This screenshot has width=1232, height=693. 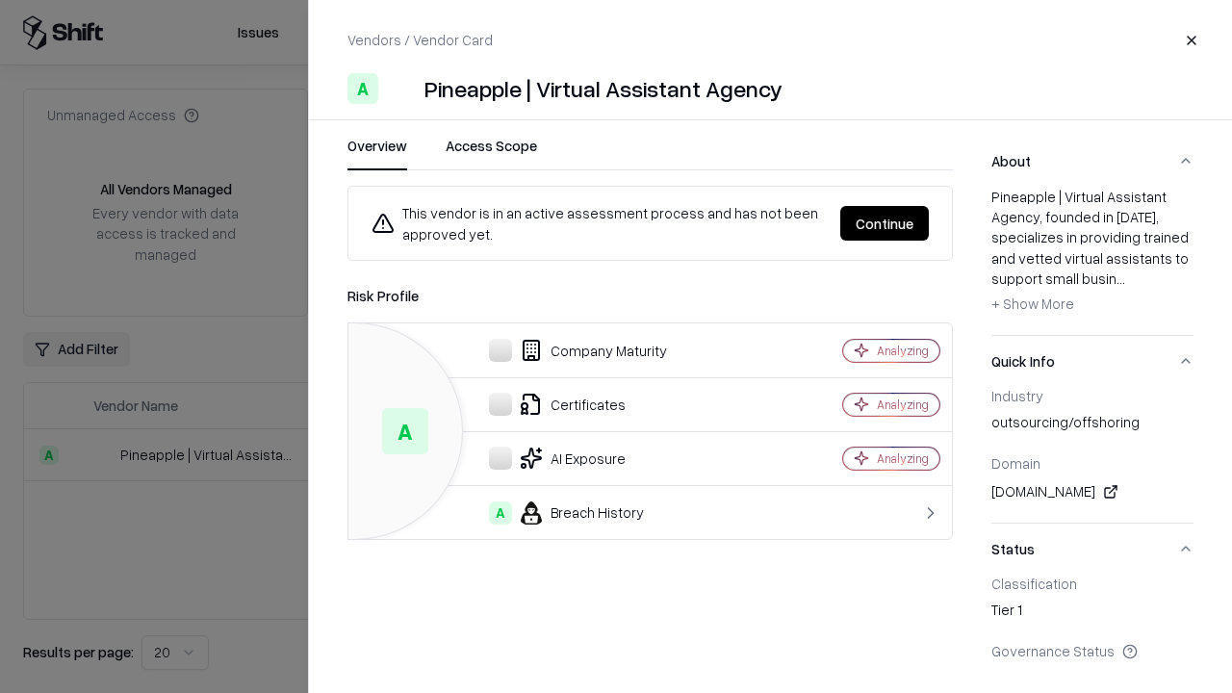 I want to click on button: Continue, so click(x=884, y=223).